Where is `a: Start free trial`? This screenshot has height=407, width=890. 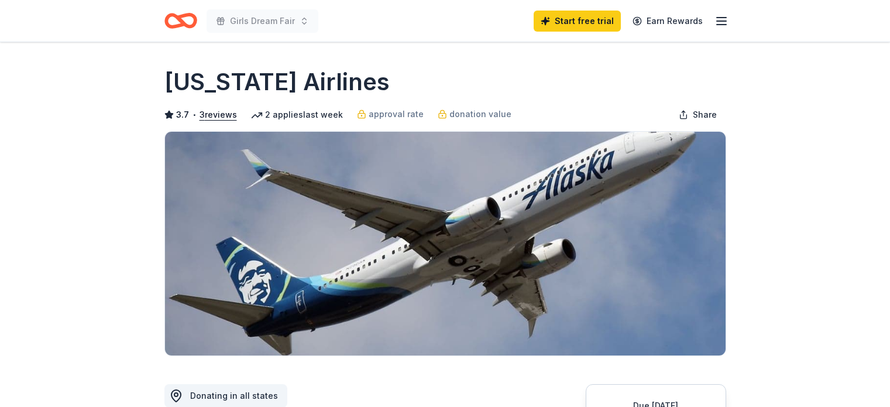 a: Start free trial is located at coordinates (577, 21).